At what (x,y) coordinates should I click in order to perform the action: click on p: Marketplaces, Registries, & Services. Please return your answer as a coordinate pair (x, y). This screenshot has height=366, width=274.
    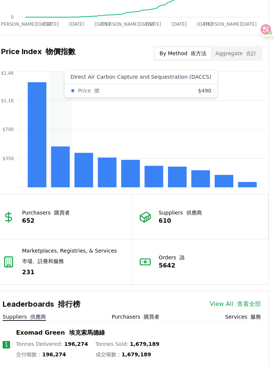
    Looking at the image, I should click on (69, 258).